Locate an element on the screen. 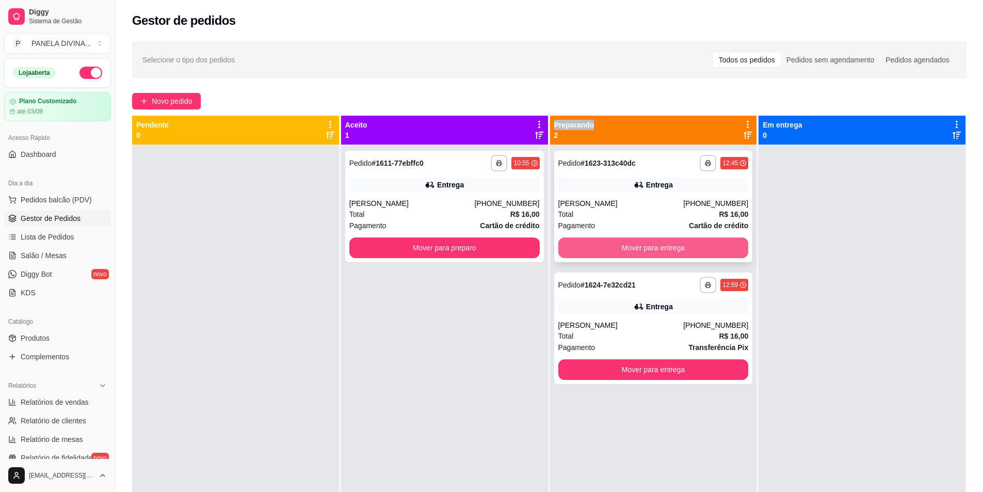 The height and width of the screenshot is (492, 983). span: Dashboard is located at coordinates (38, 154).